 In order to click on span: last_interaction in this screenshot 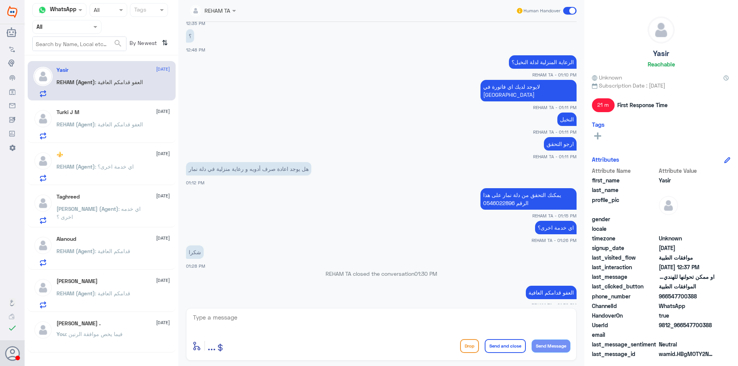, I will do `click(625, 267)`.